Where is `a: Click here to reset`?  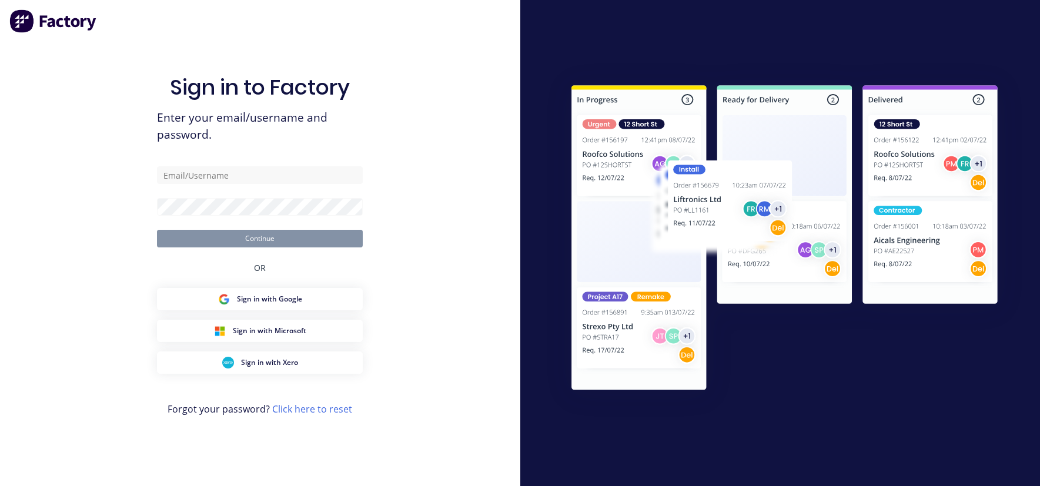 a: Click here to reset is located at coordinates (312, 409).